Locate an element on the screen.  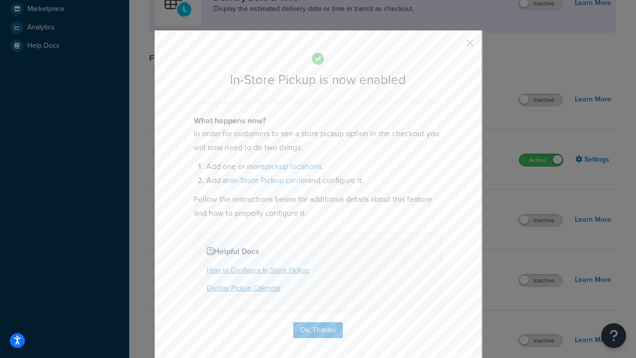
a: pickup locations is located at coordinates (293, 166).